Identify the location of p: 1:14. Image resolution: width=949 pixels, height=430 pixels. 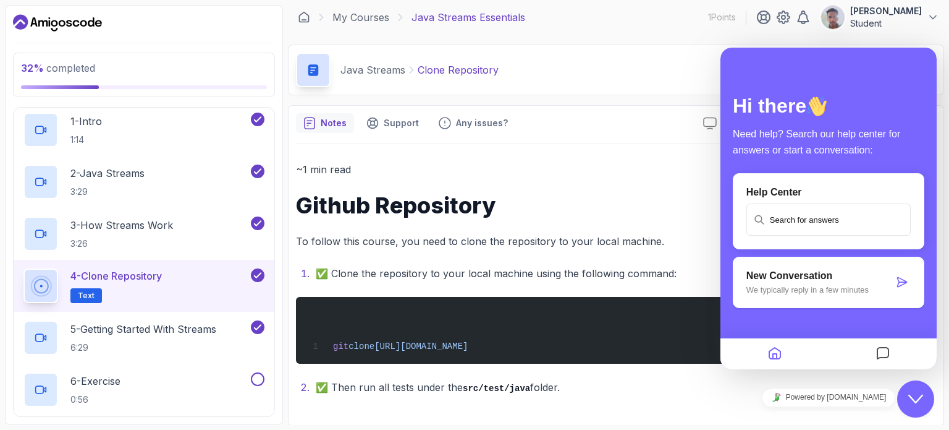
(86, 140).